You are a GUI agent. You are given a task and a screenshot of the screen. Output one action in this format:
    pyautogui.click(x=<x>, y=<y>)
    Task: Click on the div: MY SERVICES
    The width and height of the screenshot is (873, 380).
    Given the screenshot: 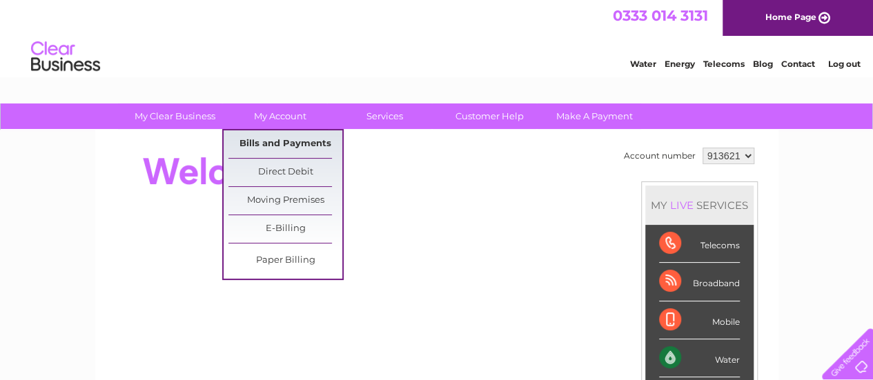 What is the action you would take?
    pyautogui.click(x=699, y=205)
    